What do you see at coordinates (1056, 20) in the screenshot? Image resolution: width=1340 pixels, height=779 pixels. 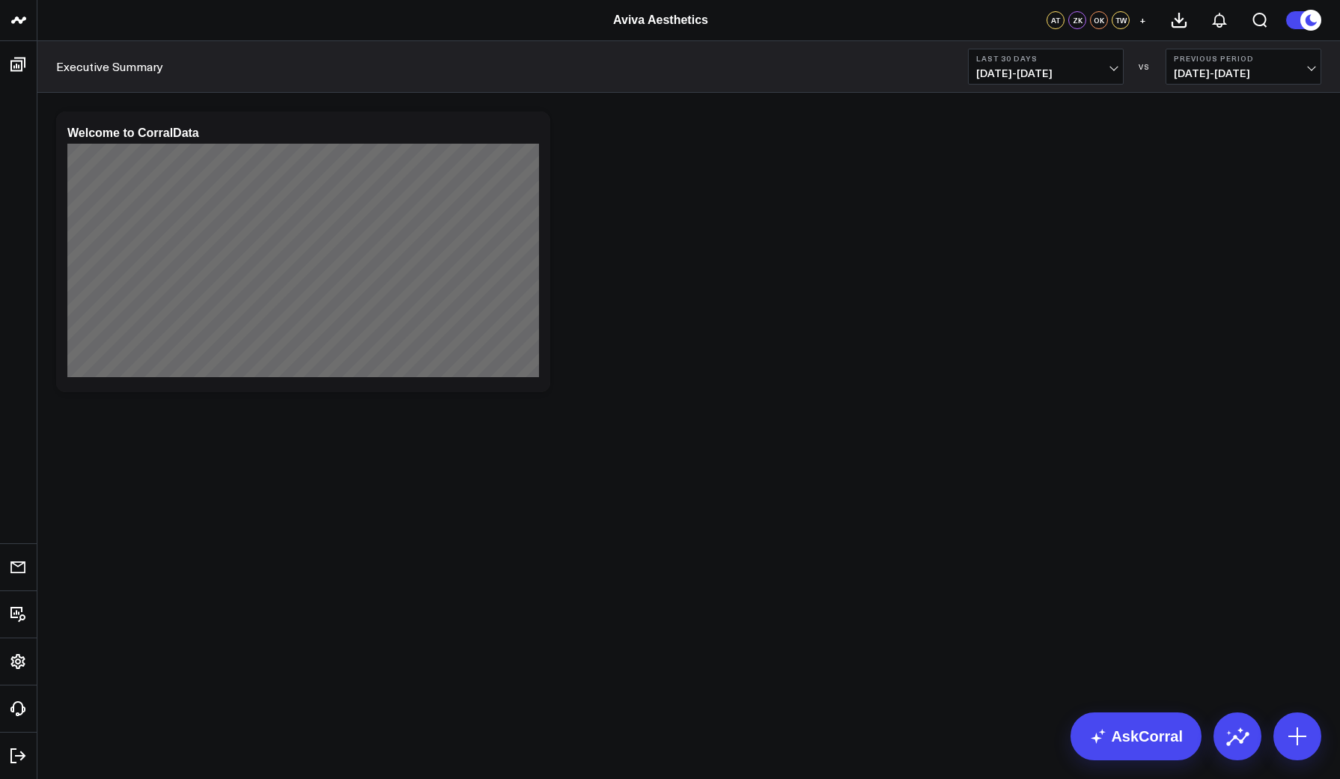 I see `div: AT` at bounding box center [1056, 20].